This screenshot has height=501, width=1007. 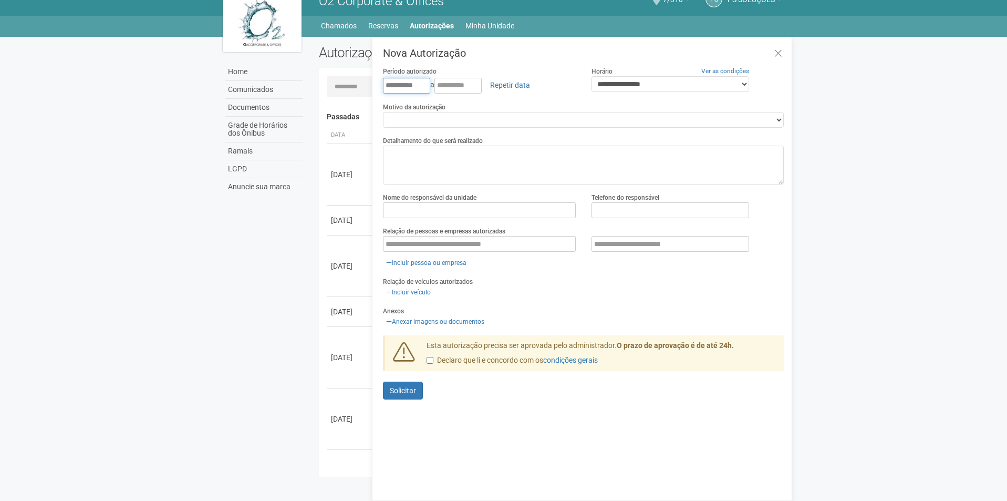 I want to click on a: Grade de Horários dos Ônibus, so click(x=264, y=129).